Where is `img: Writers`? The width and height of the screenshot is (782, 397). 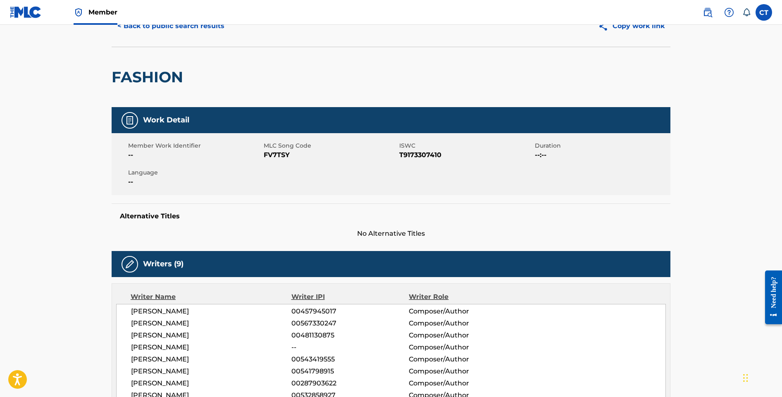 img: Writers is located at coordinates (130, 264).